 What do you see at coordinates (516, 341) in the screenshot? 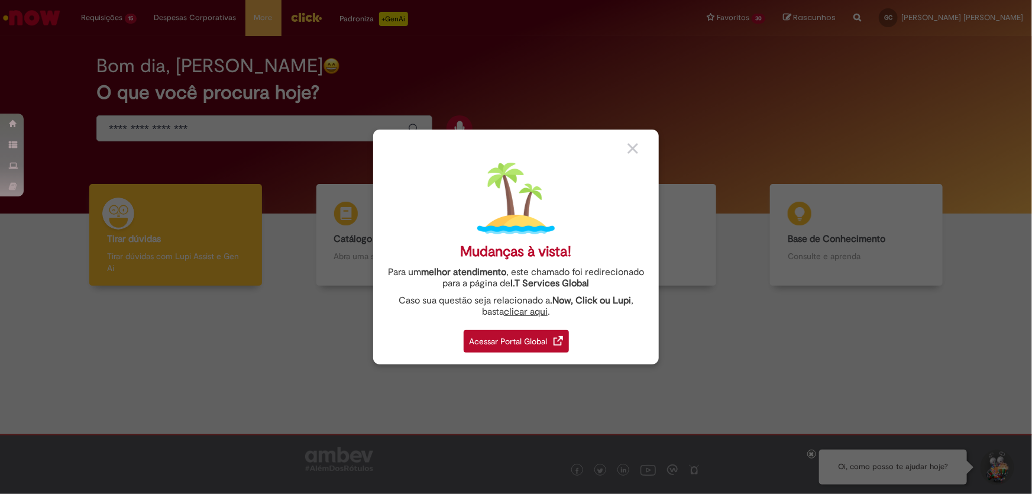
I see `div: Acessar Portal Global` at bounding box center [516, 341].